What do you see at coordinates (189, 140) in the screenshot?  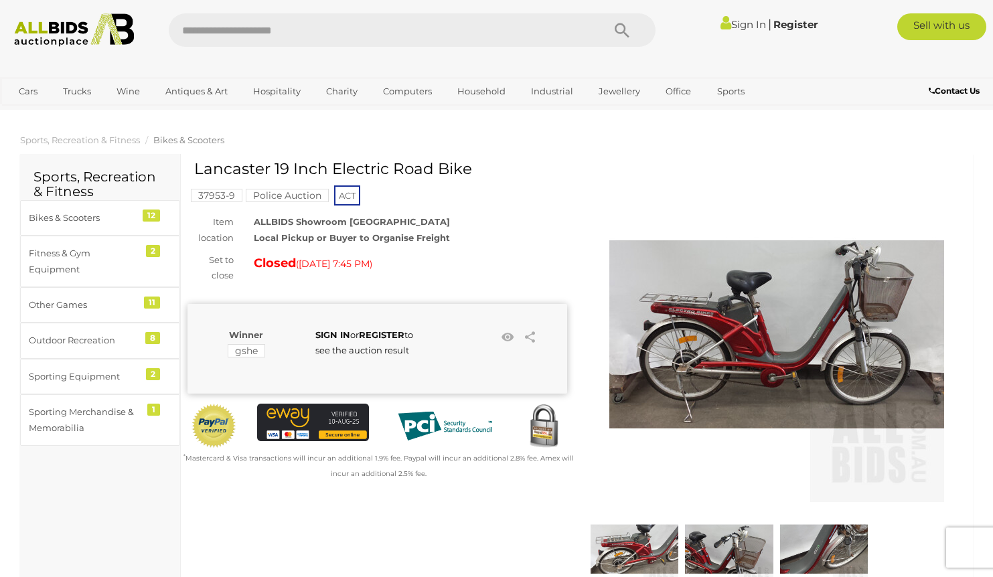 I see `span: Bikes & Scooters` at bounding box center [189, 140].